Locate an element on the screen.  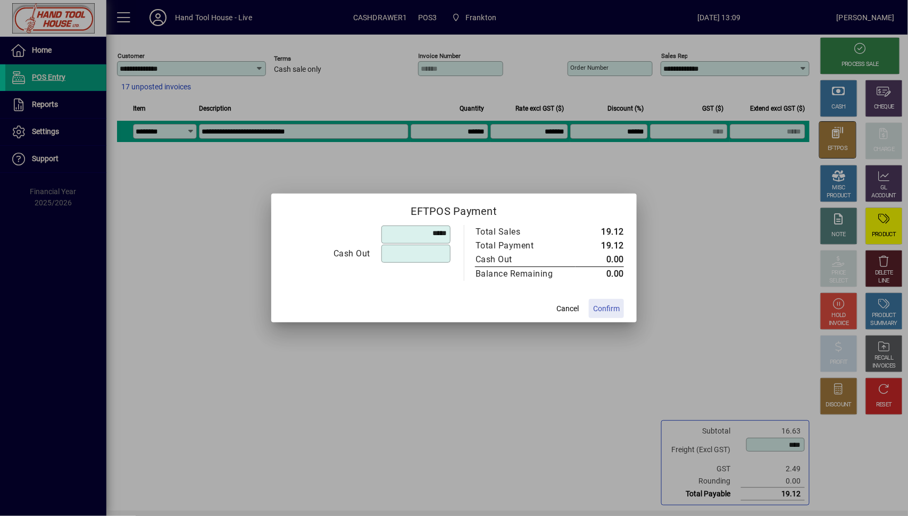
button: Confirm is located at coordinates (606, 308).